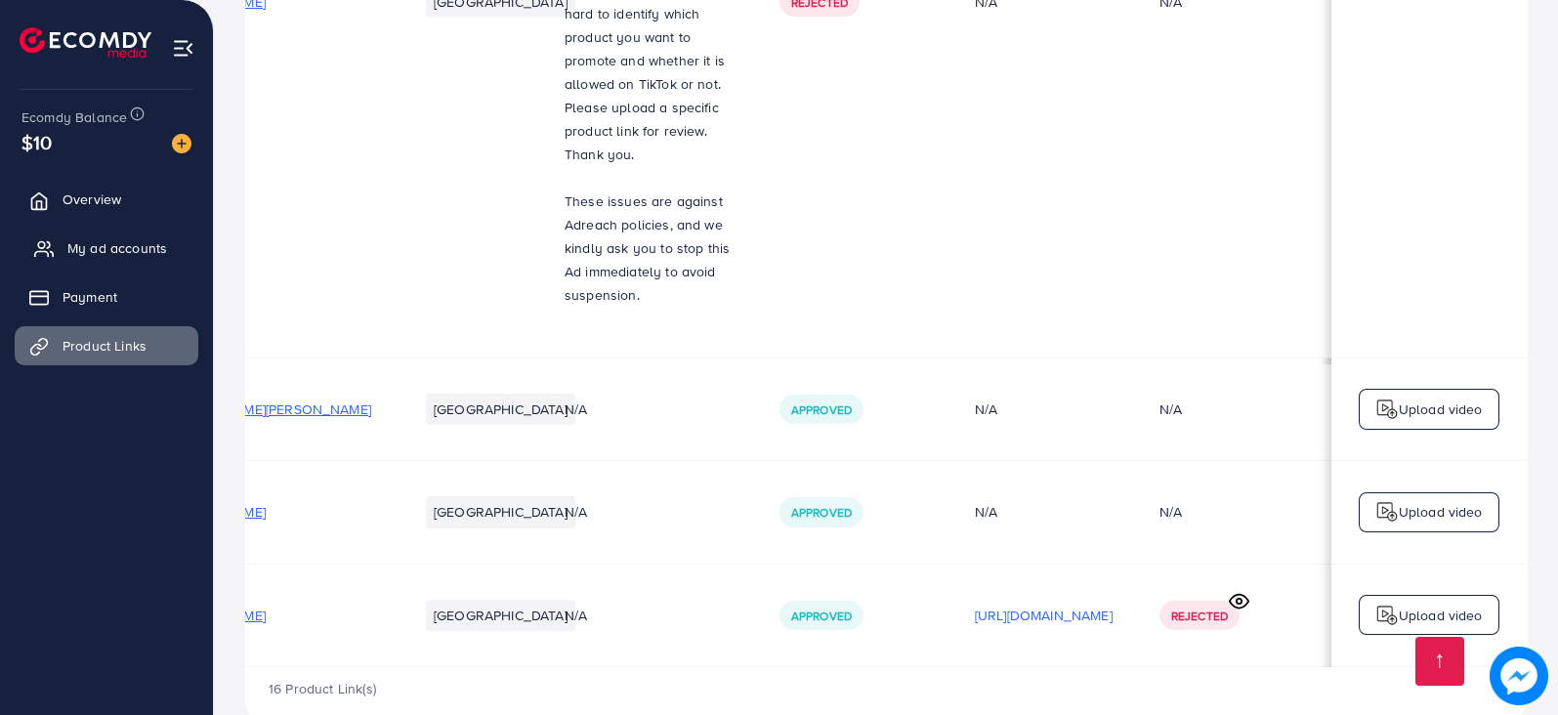 This screenshot has height=715, width=1558. I want to click on a: logo, so click(85, 42).